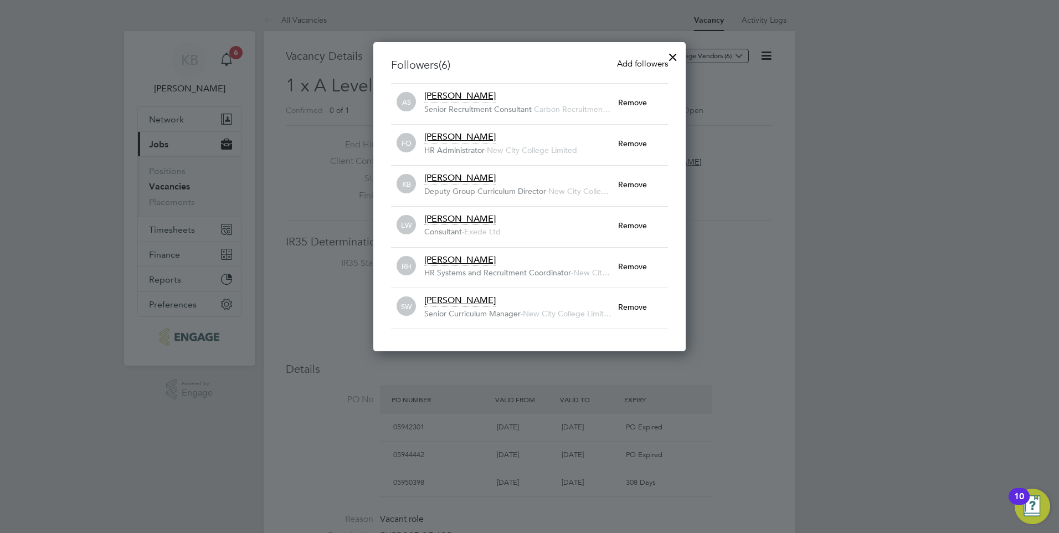 The width and height of the screenshot is (1059, 533). What do you see at coordinates (472, 313) in the screenshot?
I see `span: Senior Curriculum Manager` at bounding box center [472, 313].